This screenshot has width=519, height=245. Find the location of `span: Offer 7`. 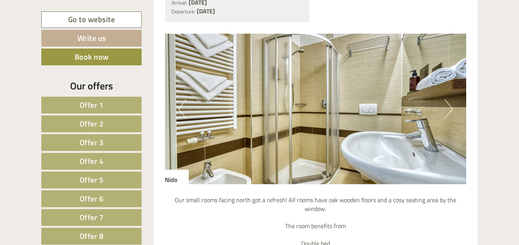

span: Offer 7 is located at coordinates (92, 217).